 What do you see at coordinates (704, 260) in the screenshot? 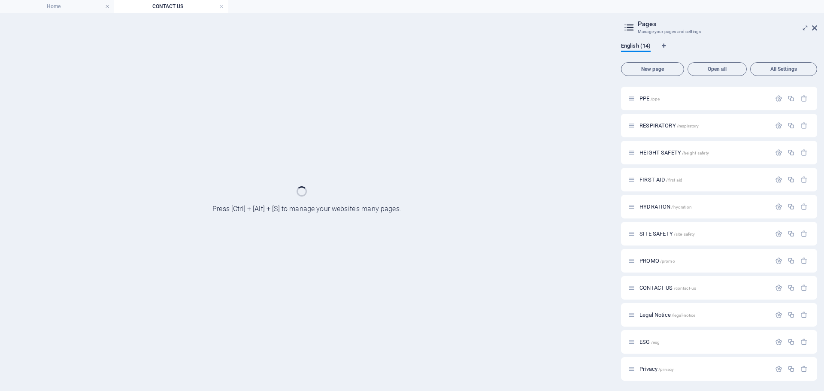
I see `div: PROMO/promo` at bounding box center [704, 260].